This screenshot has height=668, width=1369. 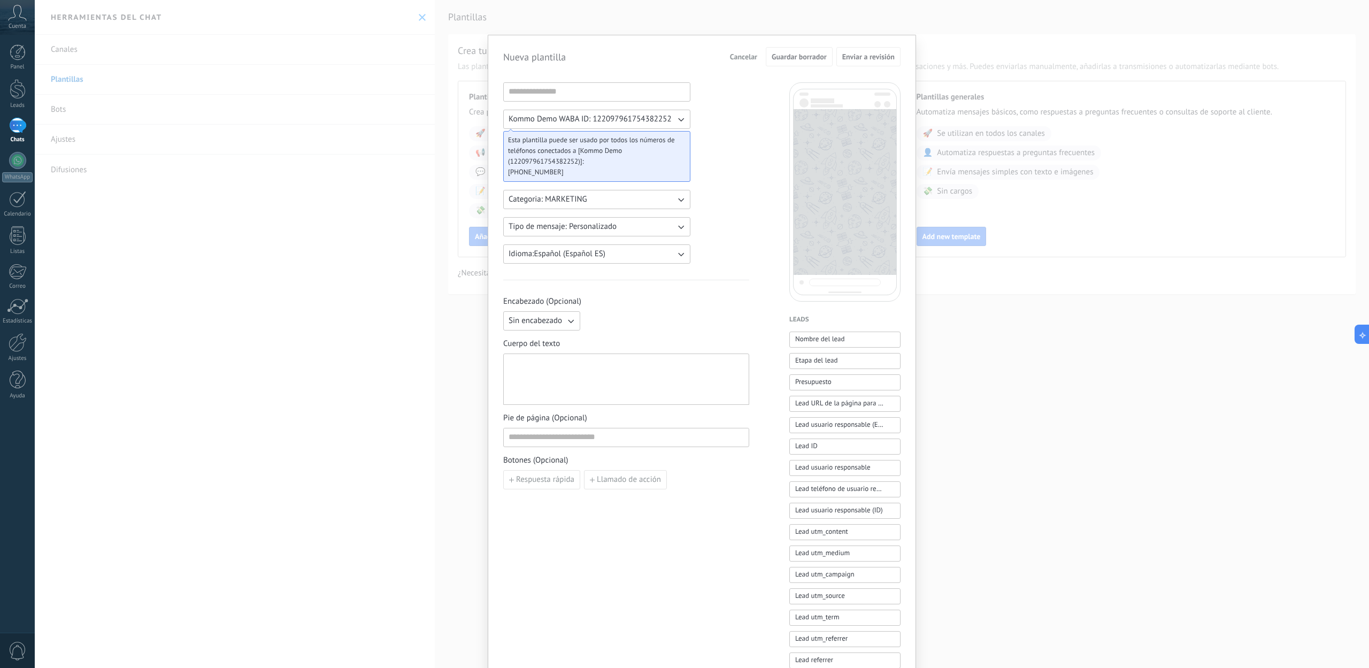 I want to click on div: Listas, so click(x=18, y=251).